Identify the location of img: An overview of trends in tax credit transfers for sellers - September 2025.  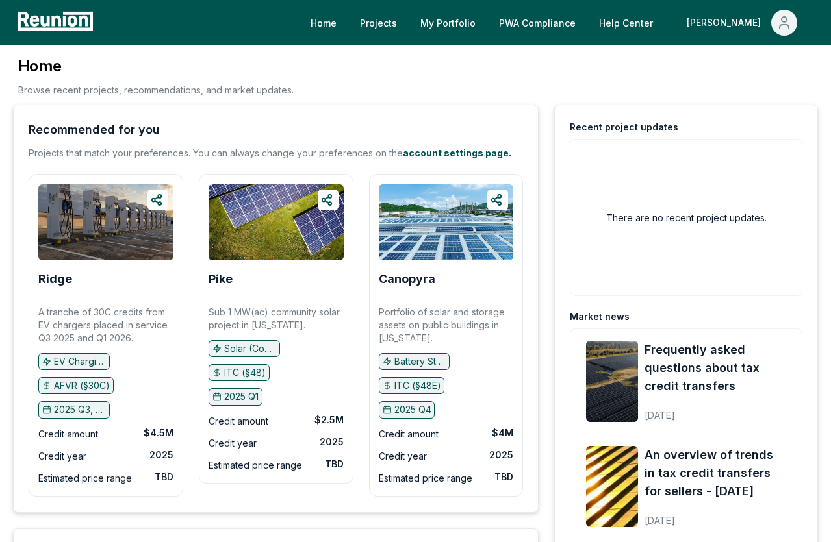
(612, 487).